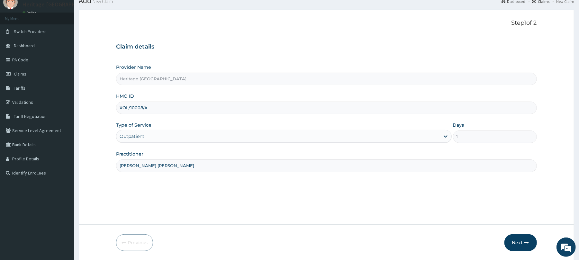 This screenshot has width=579, height=260. Describe the element at coordinates (20, 74) in the screenshot. I see `span: Claims` at that location.